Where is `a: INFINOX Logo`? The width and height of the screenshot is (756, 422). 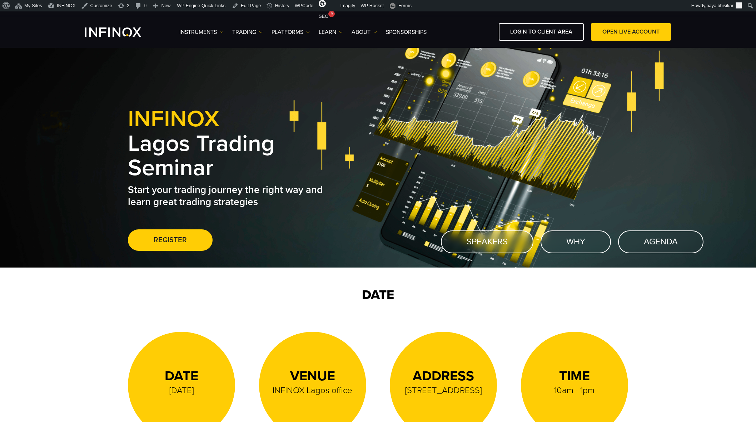 a: INFINOX Logo is located at coordinates (121, 32).